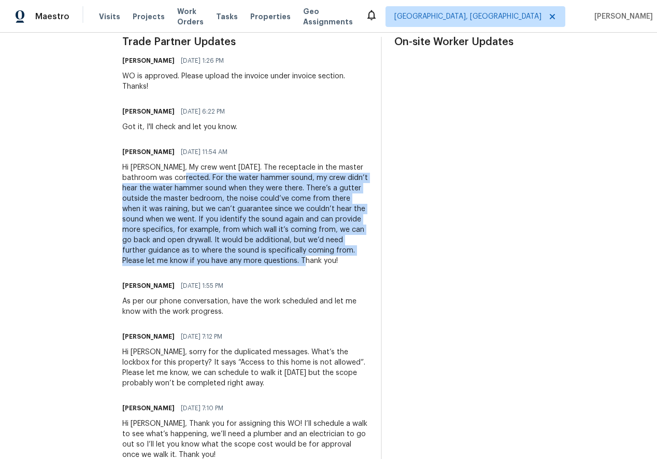  Describe the element at coordinates (271, 17) in the screenshot. I see `span: Properties` at that location.